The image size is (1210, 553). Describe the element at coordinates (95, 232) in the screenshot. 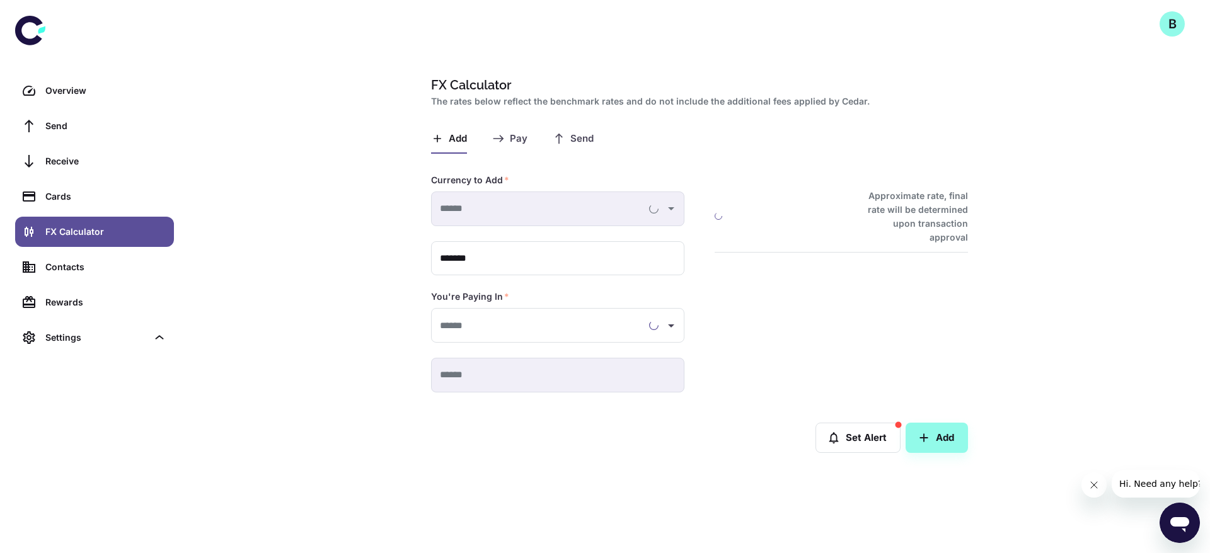

I see `a: FX Calculator` at that location.